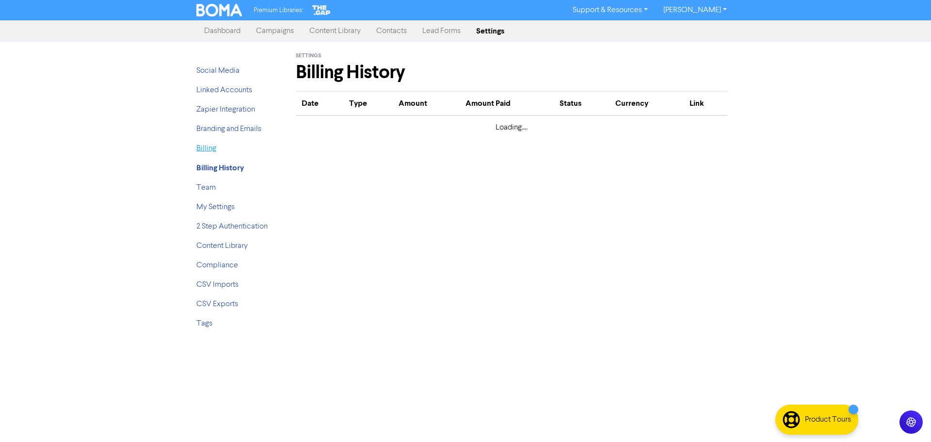 The width and height of the screenshot is (931, 442). What do you see at coordinates (368, 104) in the screenshot?
I see `th: Type` at bounding box center [368, 104].